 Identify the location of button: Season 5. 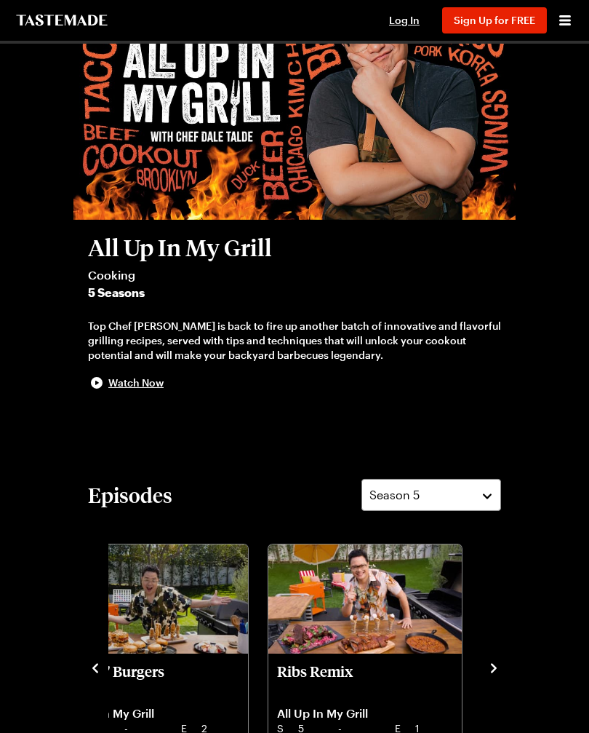
(432, 495).